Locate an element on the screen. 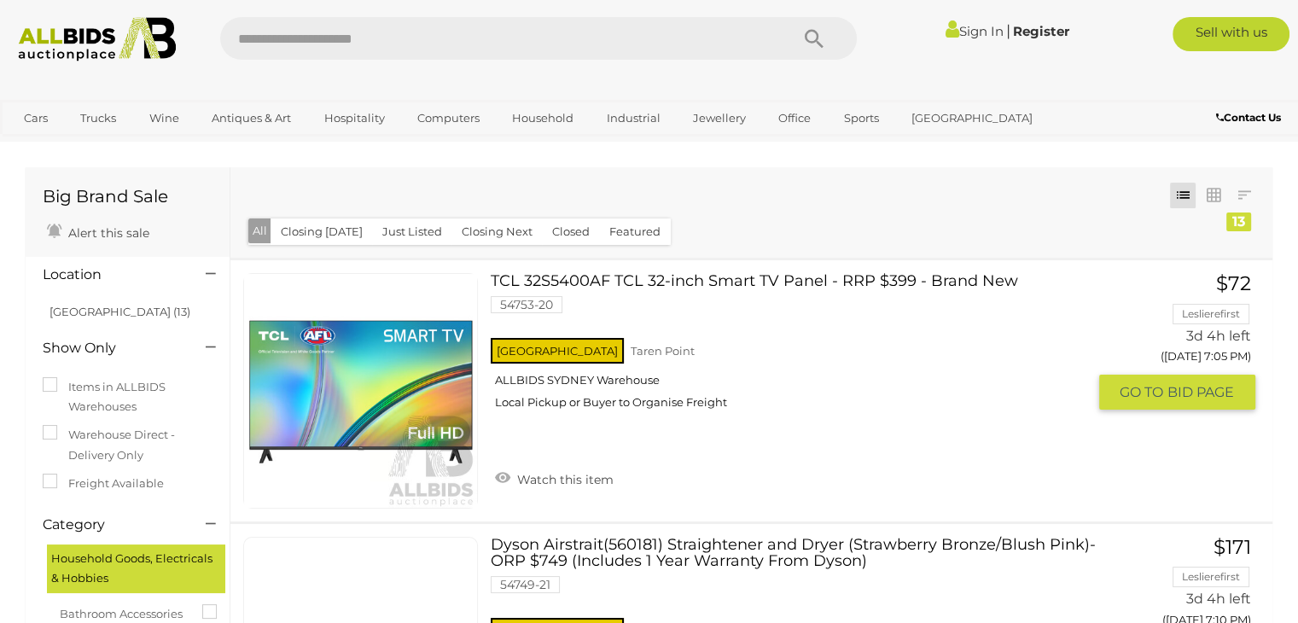 This screenshot has width=1298, height=623. a: Hospitality is located at coordinates (354, 118).